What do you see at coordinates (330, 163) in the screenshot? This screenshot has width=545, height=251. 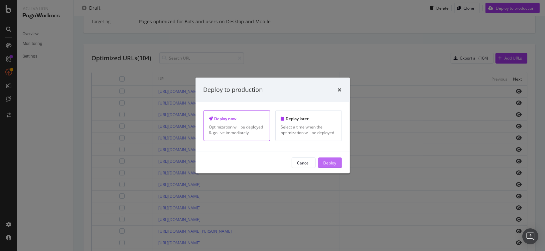 I see `button: Deploy` at bounding box center [330, 163].